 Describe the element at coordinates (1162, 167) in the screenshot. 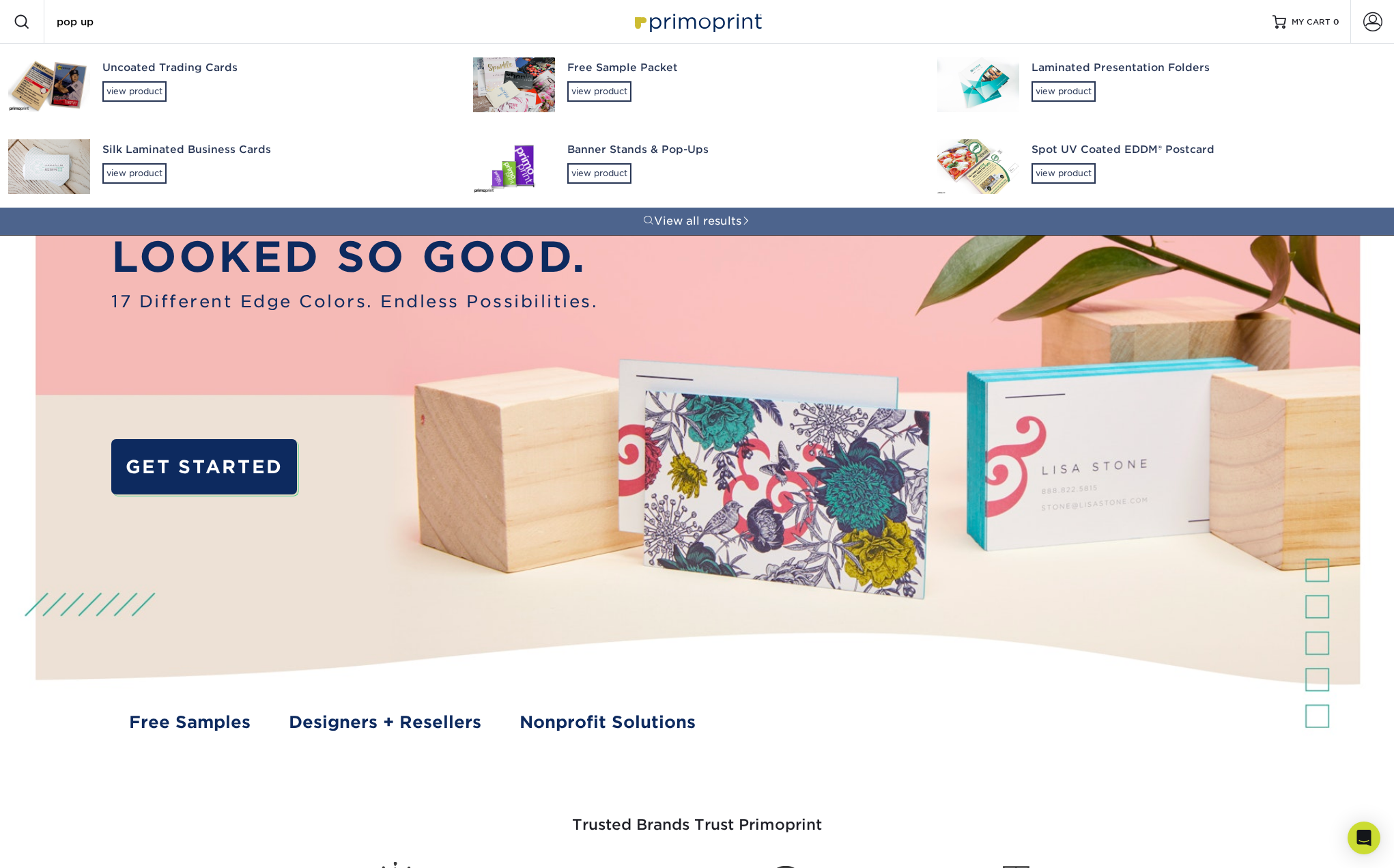

I see `a: Spot UV Coated EDDM® Postcardview product` at that location.